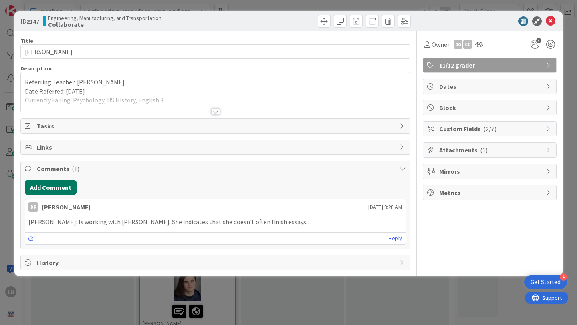 Image resolution: width=577 pixels, height=325 pixels. Describe the element at coordinates (395, 238) in the screenshot. I see `a: Reply` at that location.